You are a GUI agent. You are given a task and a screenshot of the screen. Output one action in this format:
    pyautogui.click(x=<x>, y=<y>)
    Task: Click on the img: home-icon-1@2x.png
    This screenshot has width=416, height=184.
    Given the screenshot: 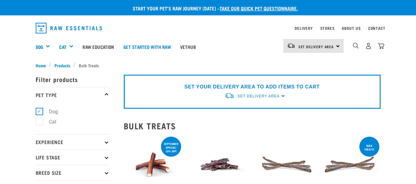 What is the action you would take?
    pyautogui.click(x=355, y=46)
    